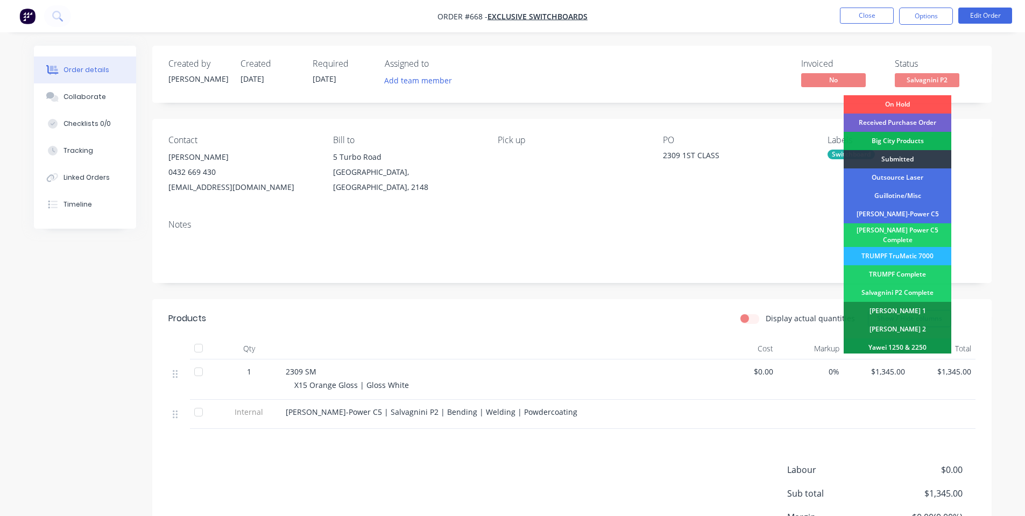 This screenshot has height=516, width=1025. What do you see at coordinates (810, 371) in the screenshot?
I see `span: 0%` at bounding box center [810, 371].